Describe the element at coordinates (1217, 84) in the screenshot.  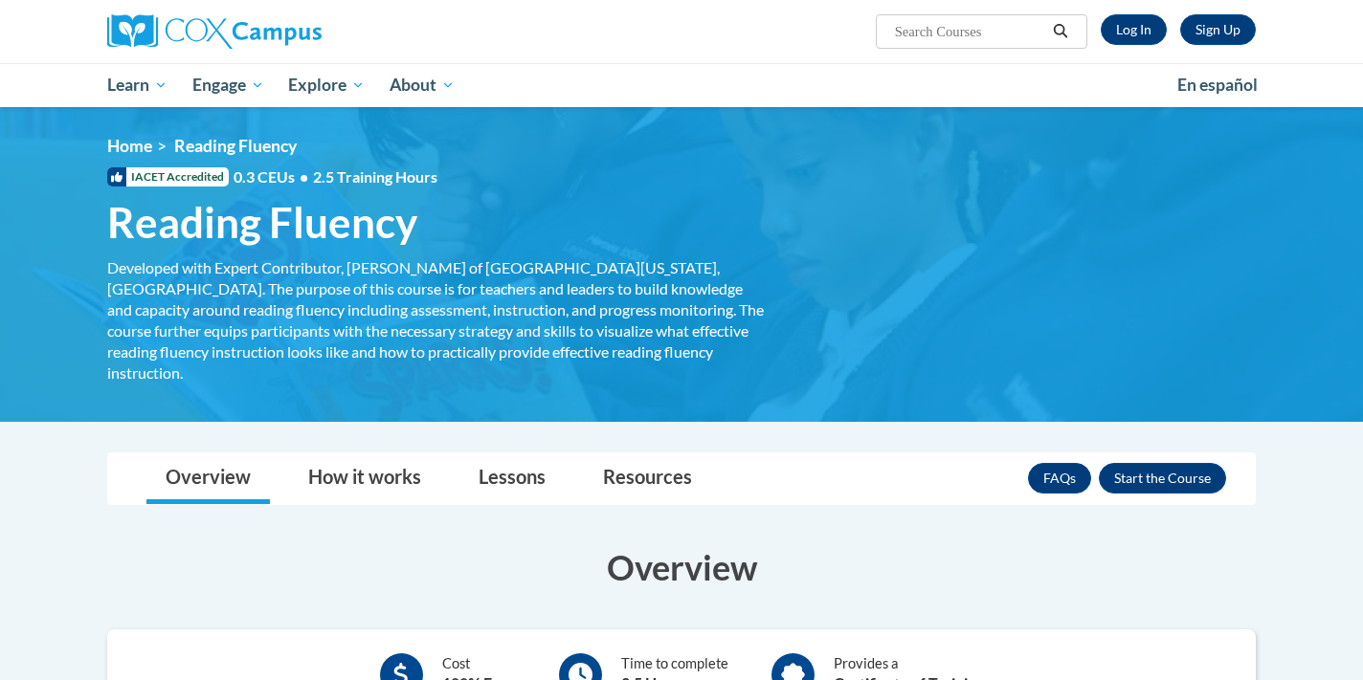
I see `span: En español` at that location.